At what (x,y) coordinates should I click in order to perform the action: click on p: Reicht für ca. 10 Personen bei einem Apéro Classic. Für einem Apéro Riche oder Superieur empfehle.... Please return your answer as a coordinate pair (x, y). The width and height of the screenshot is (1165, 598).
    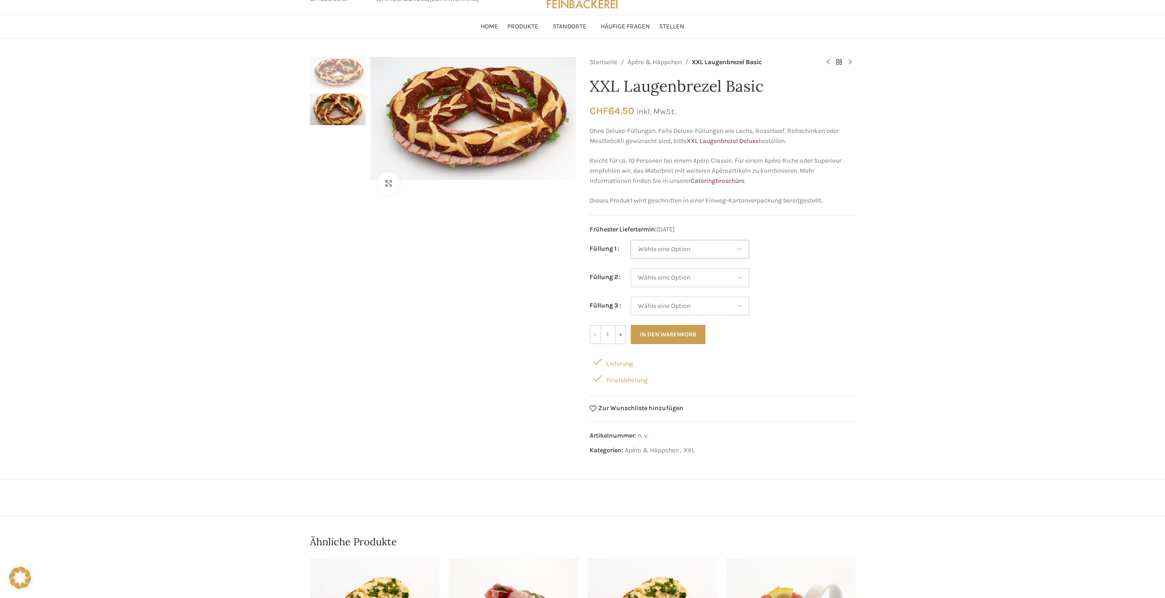
    Looking at the image, I should click on (723, 171).